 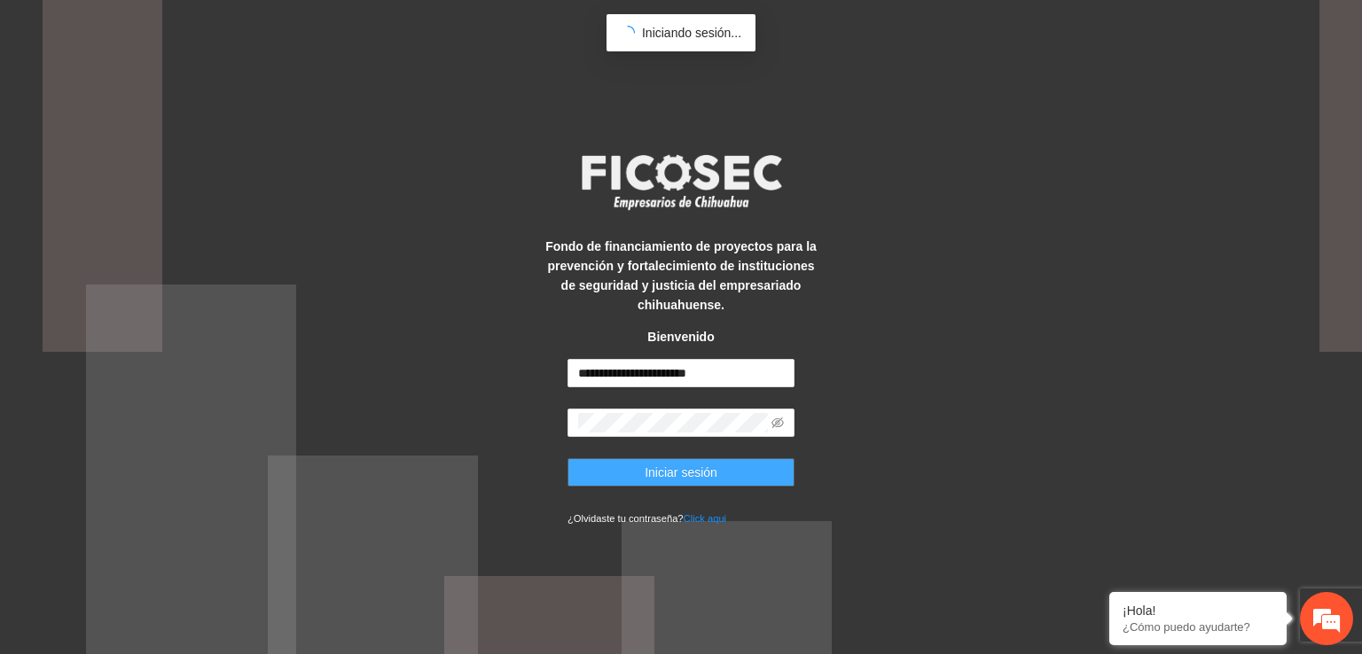 I want to click on img: logo, so click(x=681, y=182).